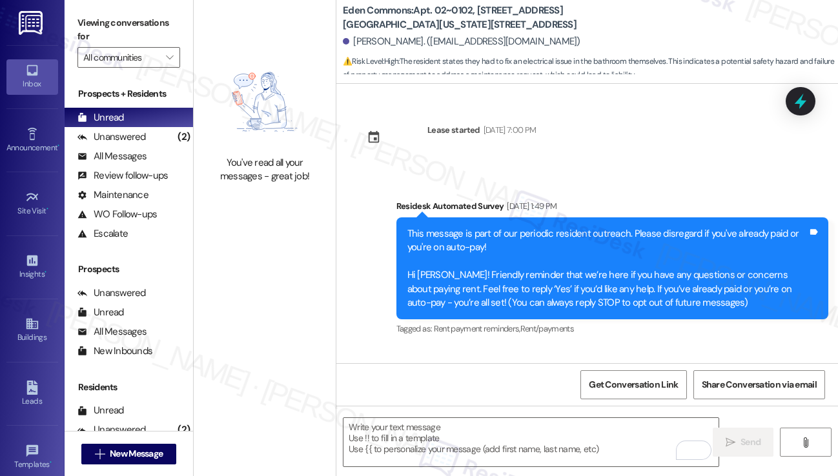 This screenshot has height=476, width=838. Describe the element at coordinates (32, 23) in the screenshot. I see `img: ResiDesk Logo` at that location.